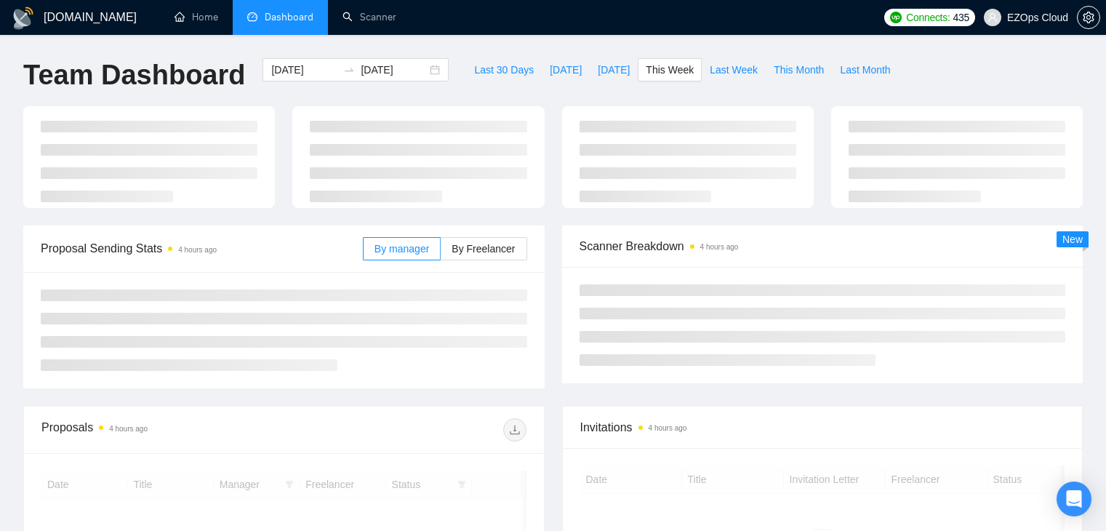  Describe the element at coordinates (134, 75) in the screenshot. I see `h1: Team Dashboard` at that location.